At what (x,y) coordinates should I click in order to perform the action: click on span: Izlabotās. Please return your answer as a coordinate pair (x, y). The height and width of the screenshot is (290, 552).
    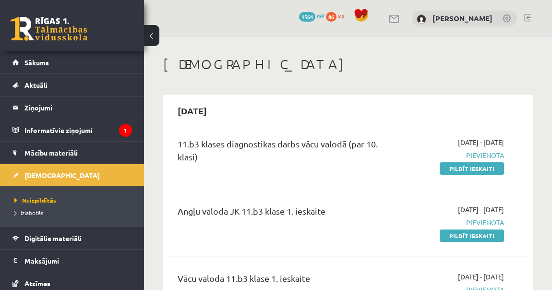
    Looking at the image, I should click on (29, 213).